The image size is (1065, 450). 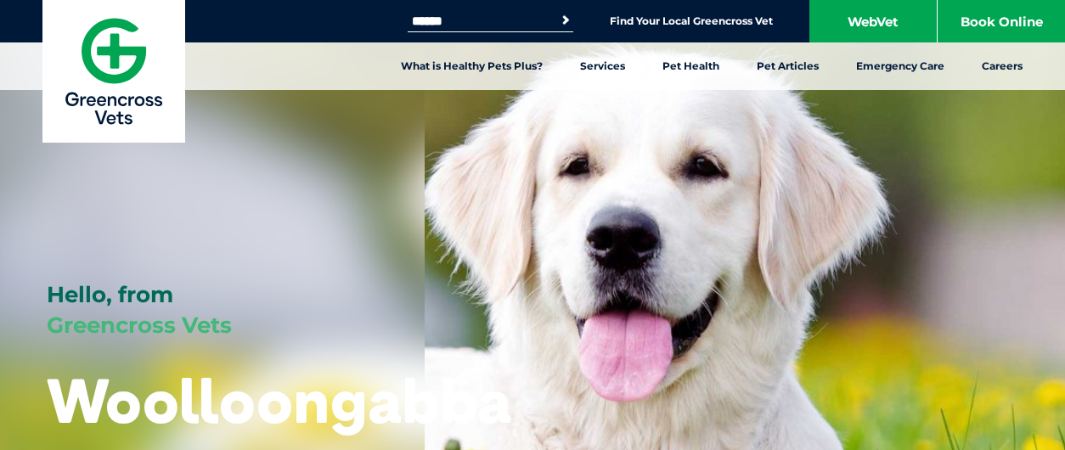 I want to click on h1: Woolloongabba, so click(x=279, y=400).